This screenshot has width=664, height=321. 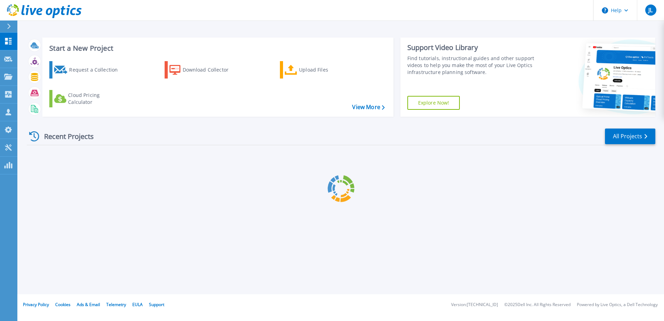 What do you see at coordinates (65, 136) in the screenshot?
I see `div: Recent Projects` at bounding box center [65, 136].